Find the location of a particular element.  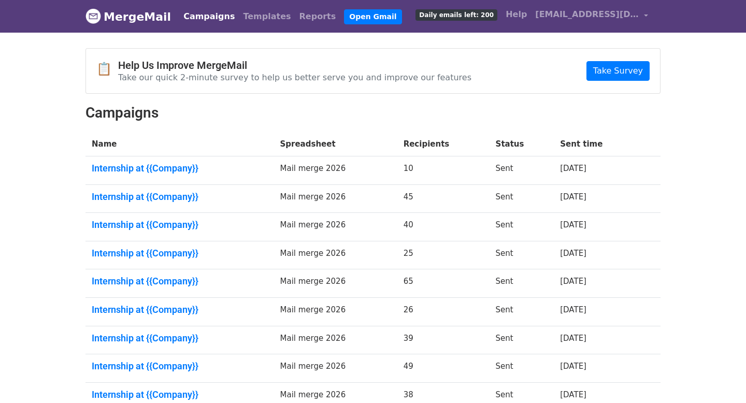

td: 65 is located at coordinates (444, 284).